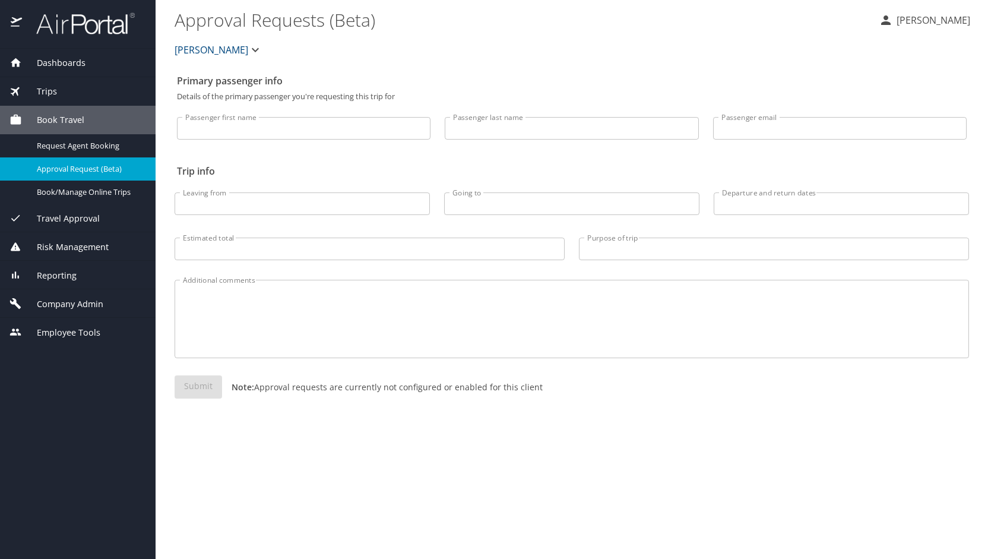  What do you see at coordinates (79, 23) in the screenshot?
I see `img: airportal-logo.png` at bounding box center [79, 23].